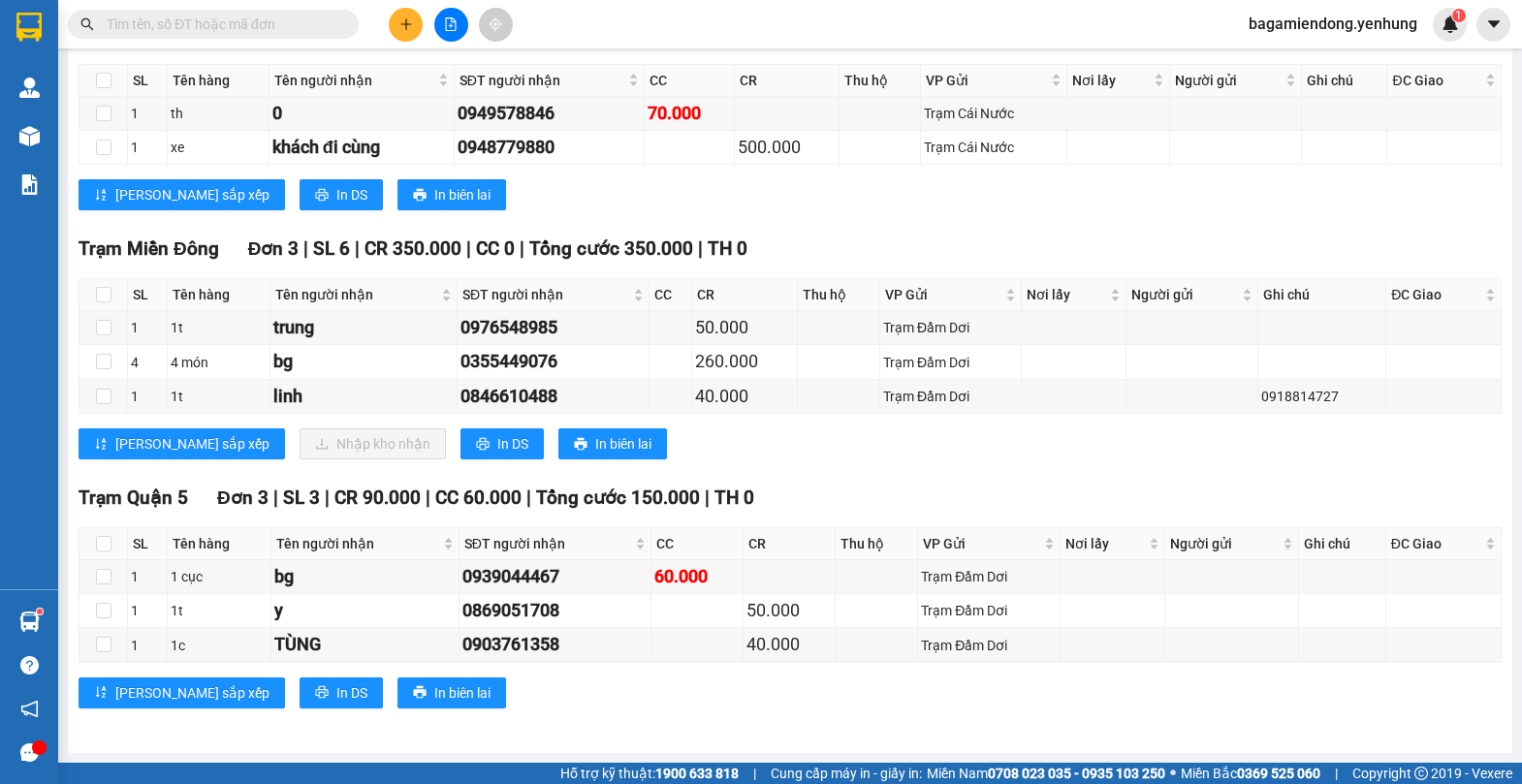  What do you see at coordinates (361, 114) in the screenshot?
I see `div: 0` at bounding box center [361, 114].